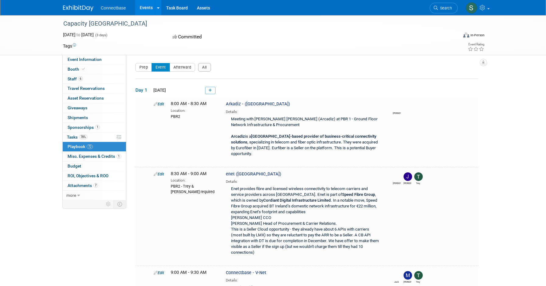  I want to click on span: Misc. Expenses & Credits, so click(94, 156).